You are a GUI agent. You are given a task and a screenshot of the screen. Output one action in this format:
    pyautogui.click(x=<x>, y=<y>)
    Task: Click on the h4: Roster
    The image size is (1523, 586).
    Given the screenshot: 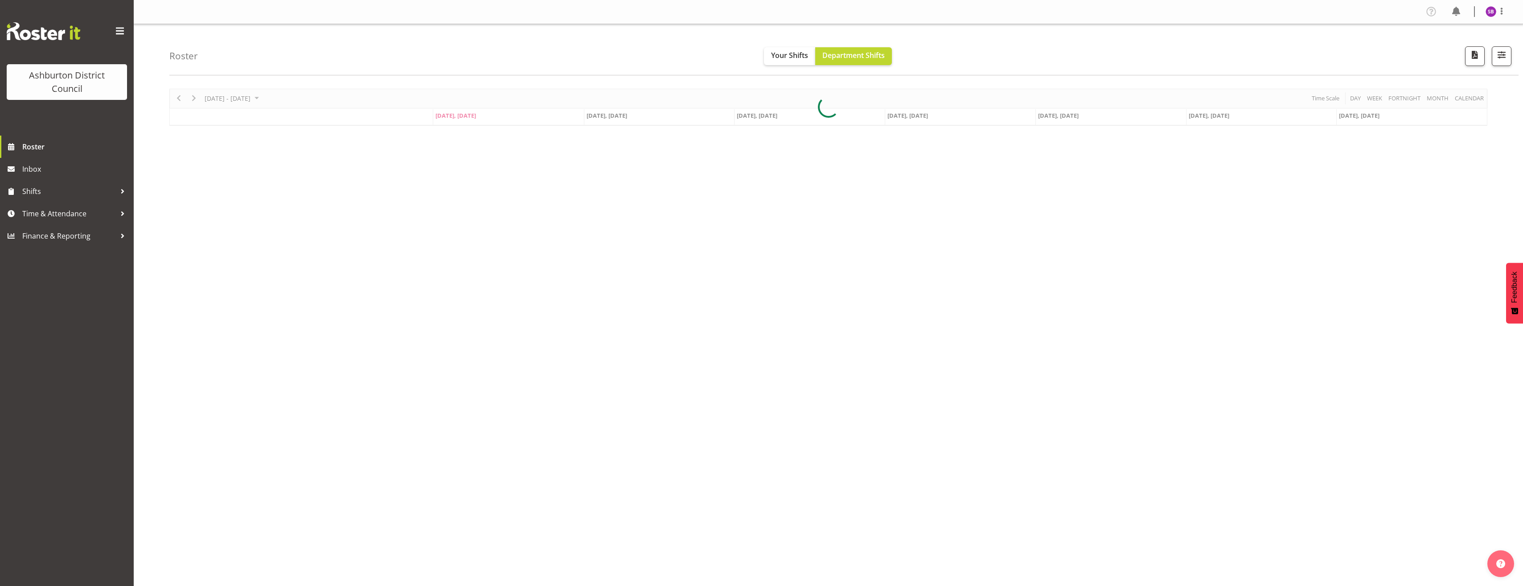 What is the action you would take?
    pyautogui.click(x=184, y=56)
    